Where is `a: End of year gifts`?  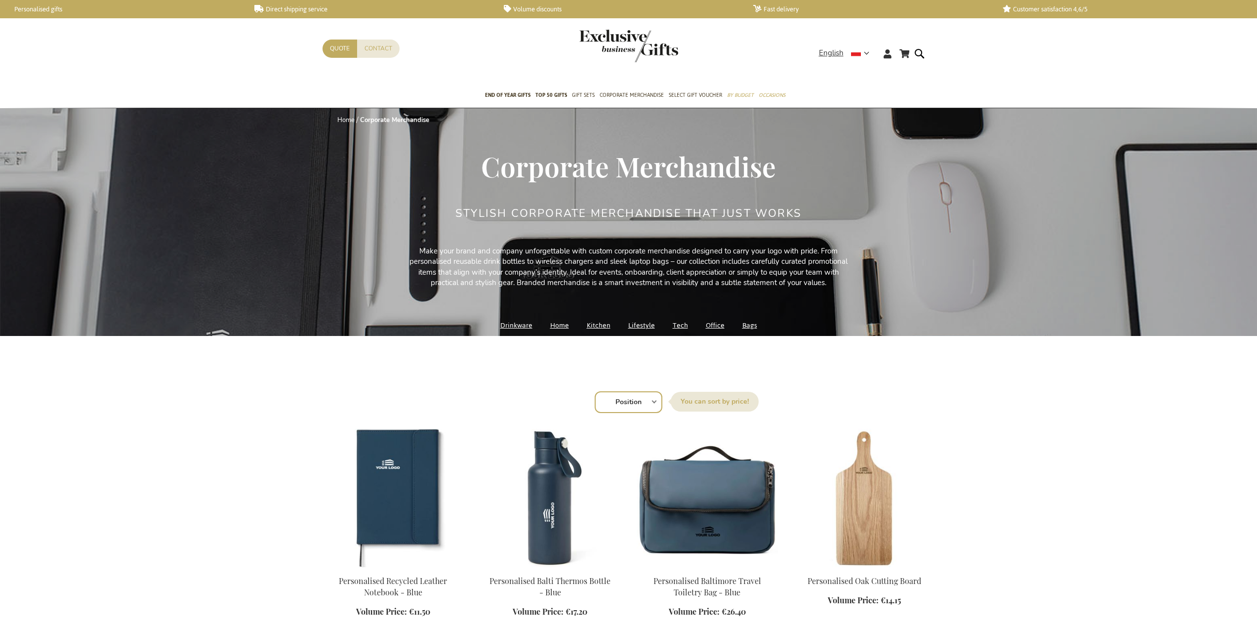
a: End of year gifts is located at coordinates (508, 96).